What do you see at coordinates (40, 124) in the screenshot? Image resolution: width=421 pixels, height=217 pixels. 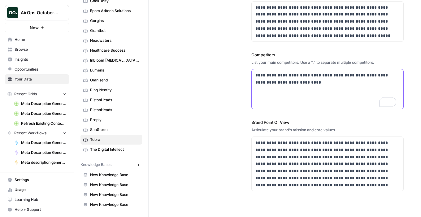 I see `a: Refresh Existing Content (1)` at bounding box center [40, 124].